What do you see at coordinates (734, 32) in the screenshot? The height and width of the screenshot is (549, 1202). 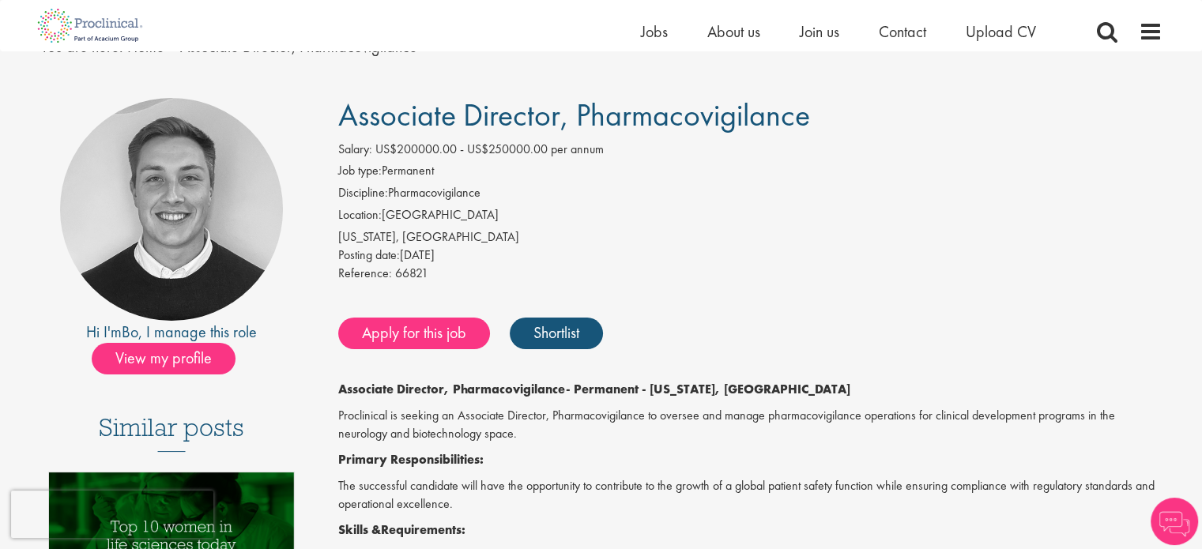 I see `span: About us` at bounding box center [734, 32].